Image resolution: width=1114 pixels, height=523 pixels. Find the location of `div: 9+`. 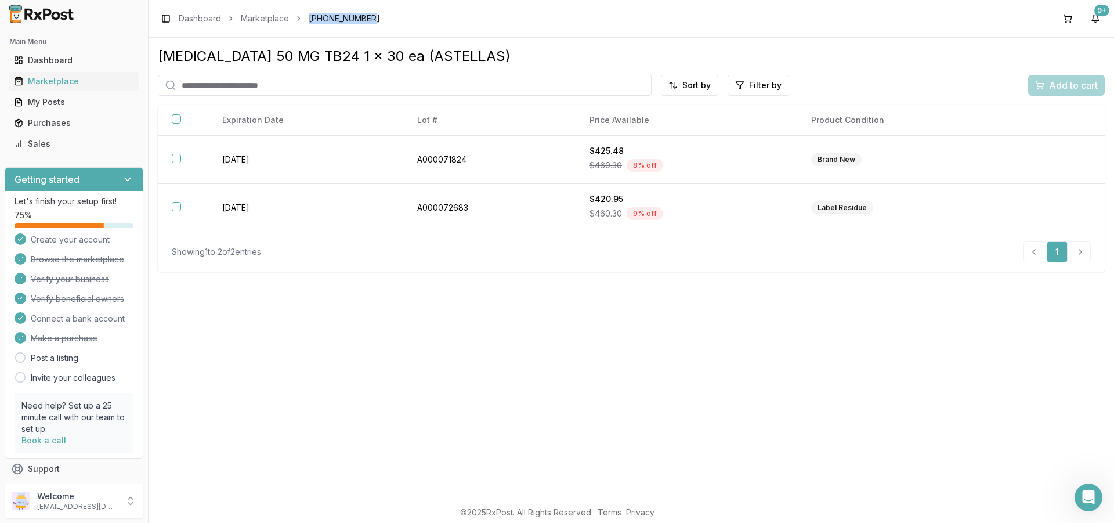

div: 9+ is located at coordinates (1102, 10).